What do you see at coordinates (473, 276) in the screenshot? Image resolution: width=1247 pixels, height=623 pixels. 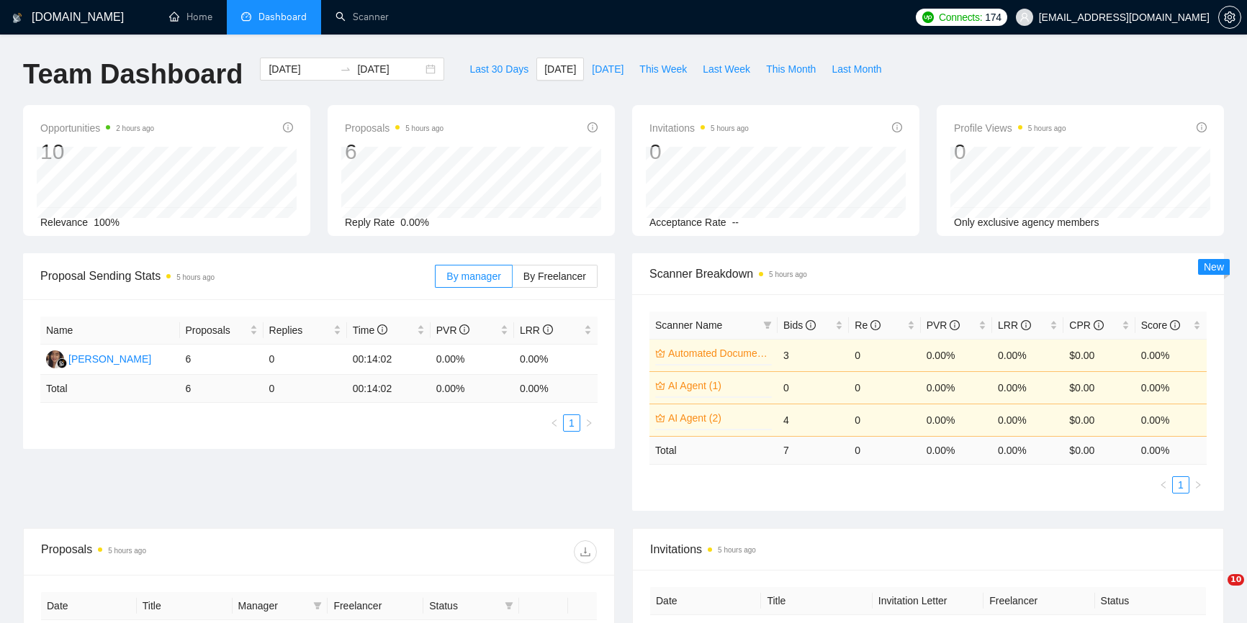 I see `span: By manager` at bounding box center [473, 276].